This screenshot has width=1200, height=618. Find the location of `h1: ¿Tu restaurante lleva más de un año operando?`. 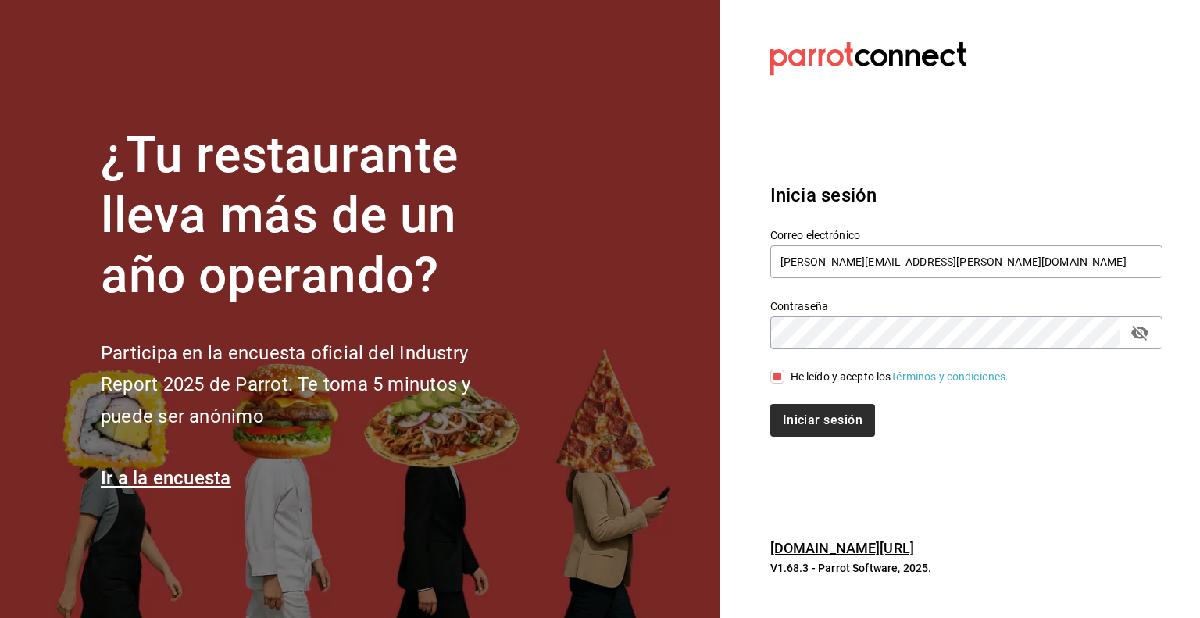

h1: ¿Tu restaurante lleva más de un año operando? is located at coordinates (312, 216).